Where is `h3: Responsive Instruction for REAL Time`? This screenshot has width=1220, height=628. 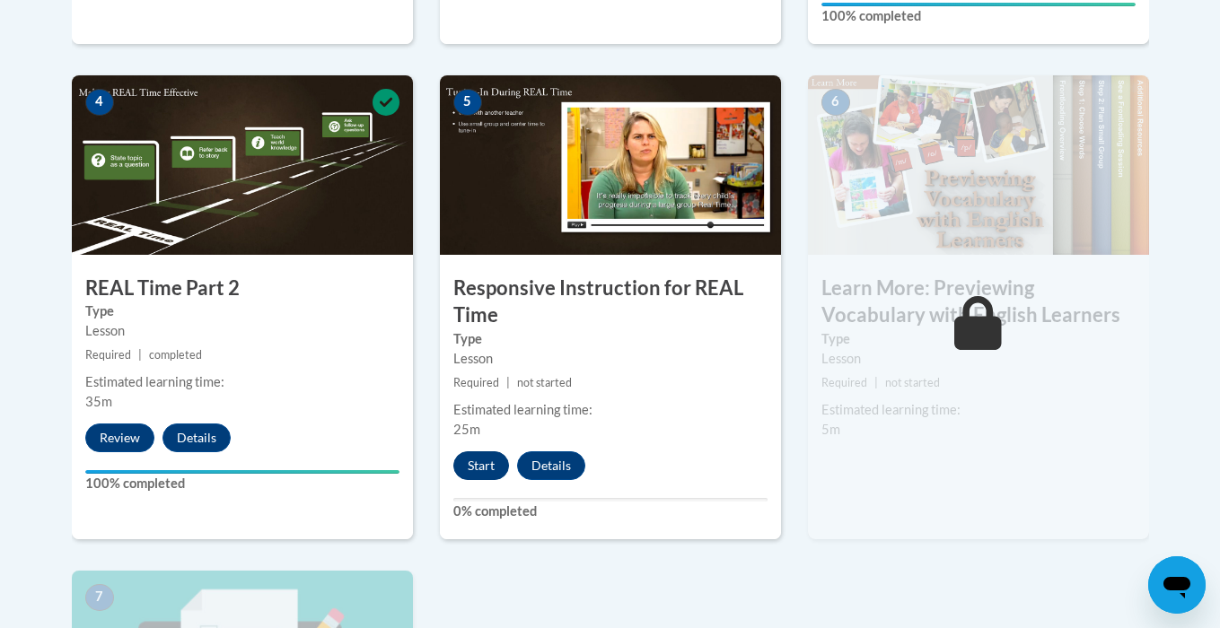
h3: Responsive Instruction for REAL Time is located at coordinates (610, 302).